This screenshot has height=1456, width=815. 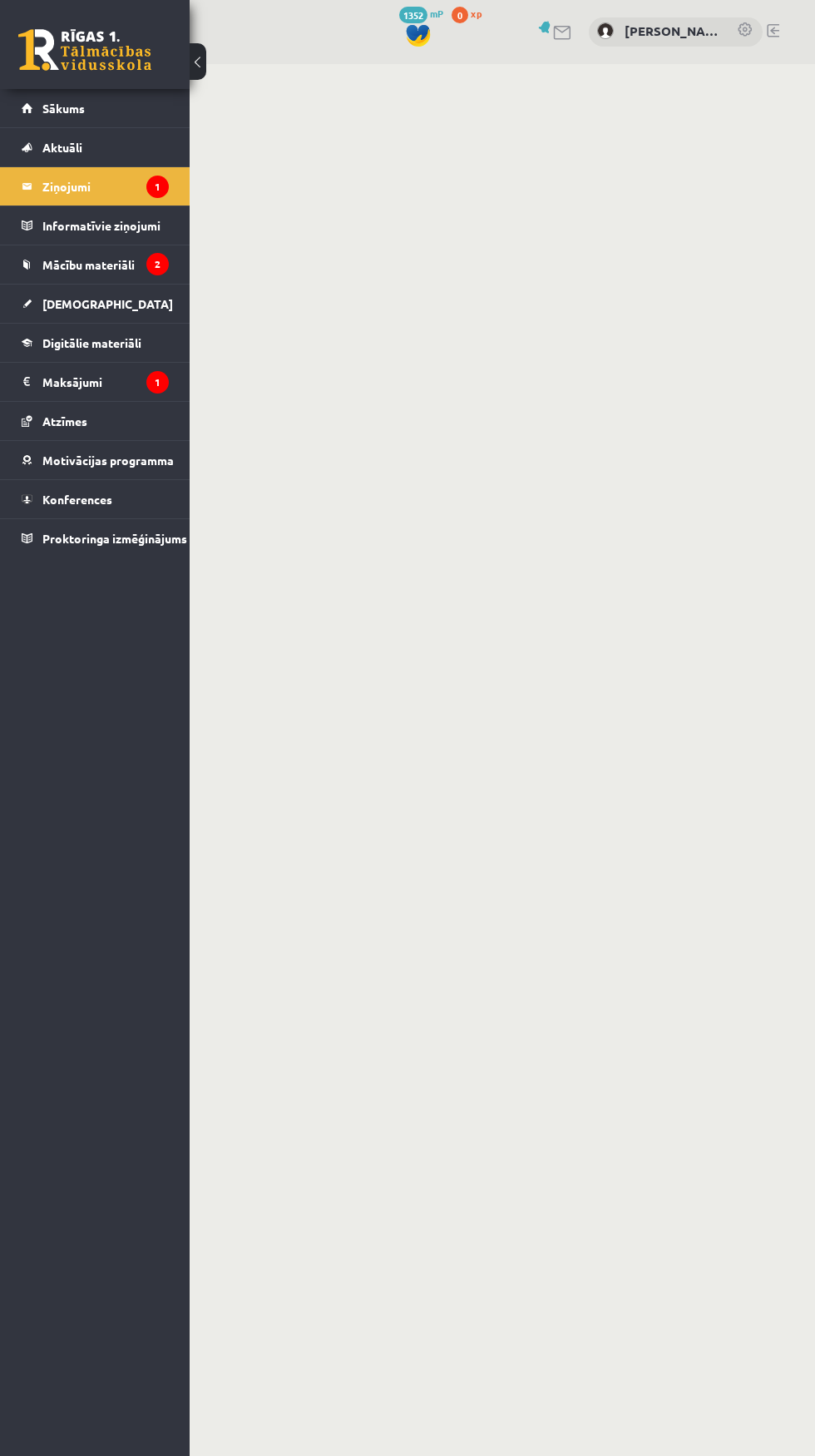 I want to click on span: 0, so click(x=460, y=15).